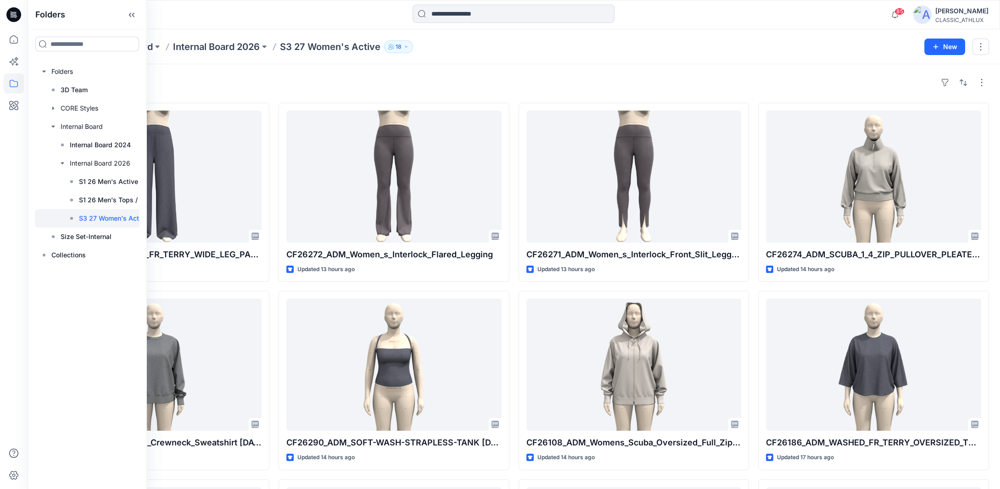 The width and height of the screenshot is (1000, 489). What do you see at coordinates (873, 177) in the screenshot?
I see `a: CF26274_ADM_SCUBA_1_4_ZIP_PULLOVER_PLEATED 12OCT25` at bounding box center [873, 177].